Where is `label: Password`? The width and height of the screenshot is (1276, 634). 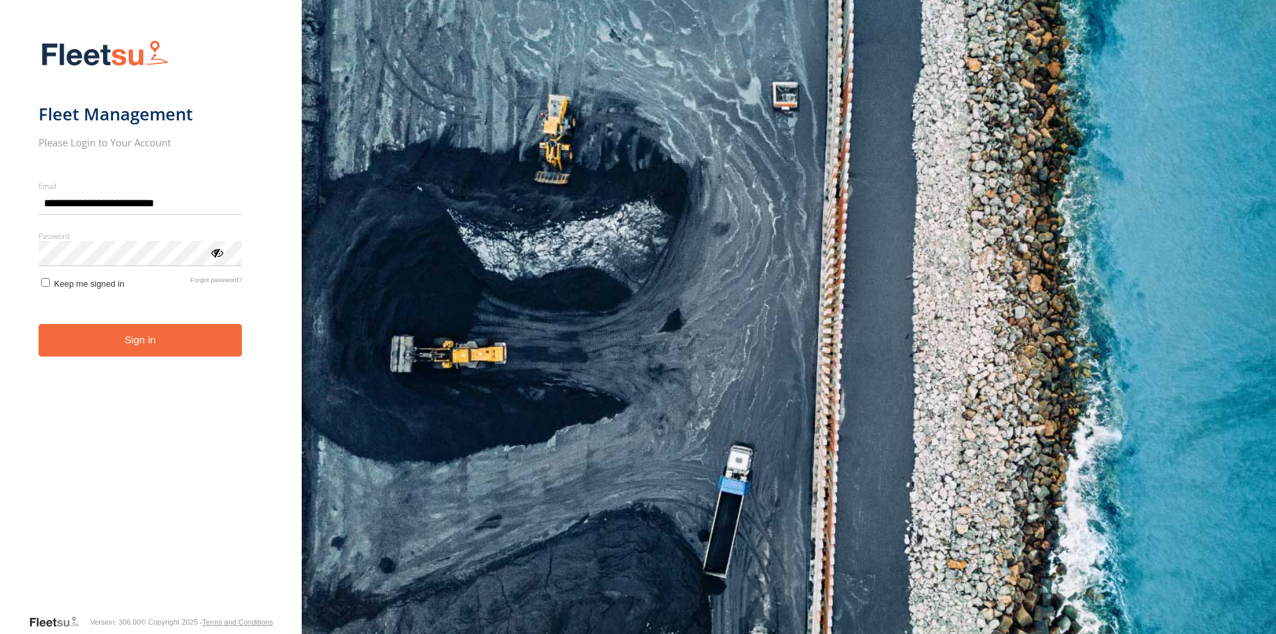 label: Password is located at coordinates (140, 235).